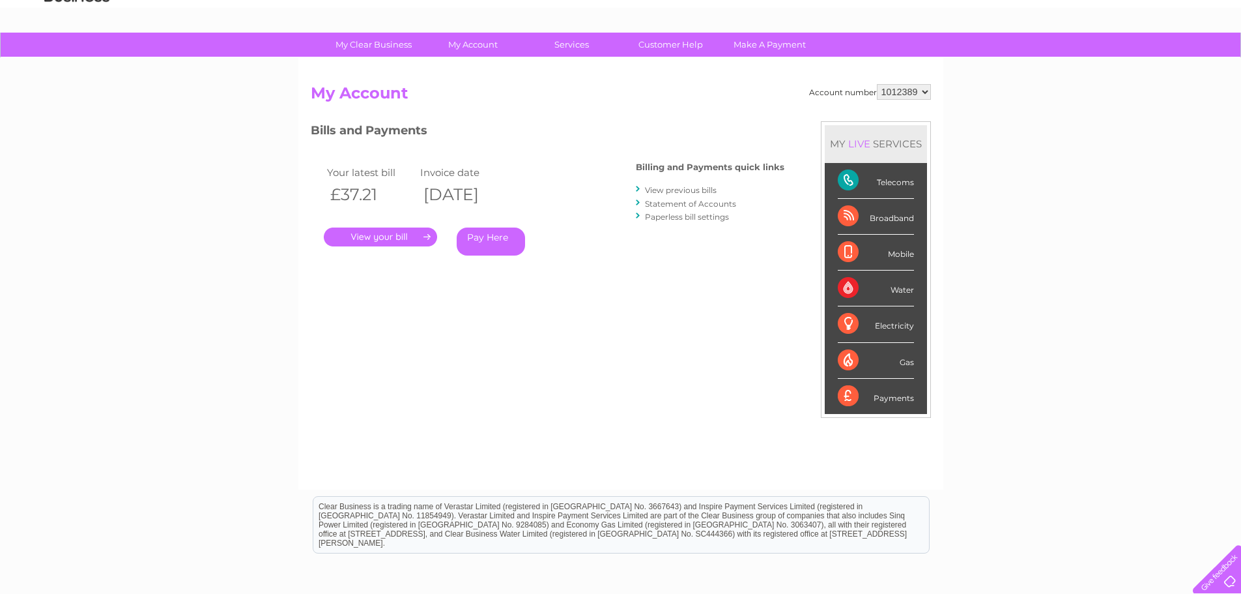 This screenshot has width=1241, height=594. Describe the element at coordinates (770, 44) in the screenshot. I see `a: Make A Payment` at that location.